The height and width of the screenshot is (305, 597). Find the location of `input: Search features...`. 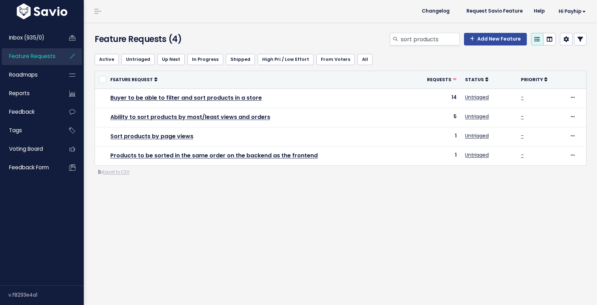

input: Search features... is located at coordinates (430, 39).